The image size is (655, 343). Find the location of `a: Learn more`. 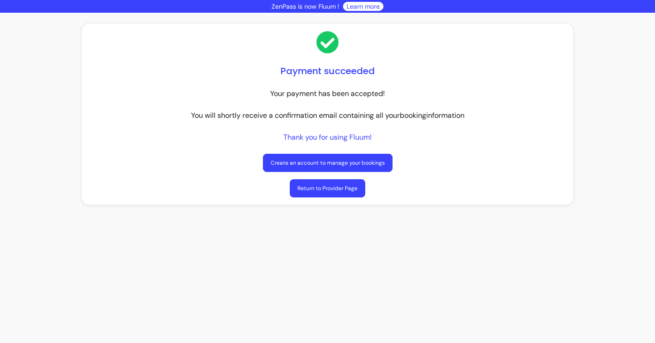

a: Learn more is located at coordinates (363, 6).